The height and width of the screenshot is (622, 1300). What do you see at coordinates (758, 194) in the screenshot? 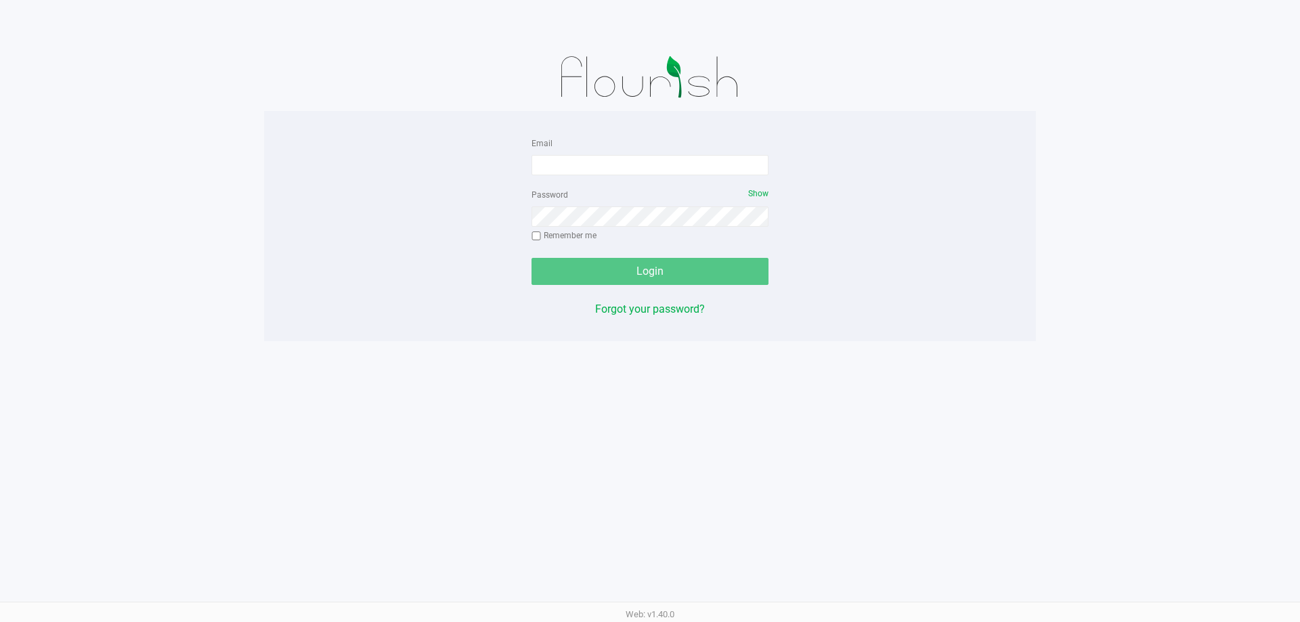
I see `span: Show` at bounding box center [758, 194].